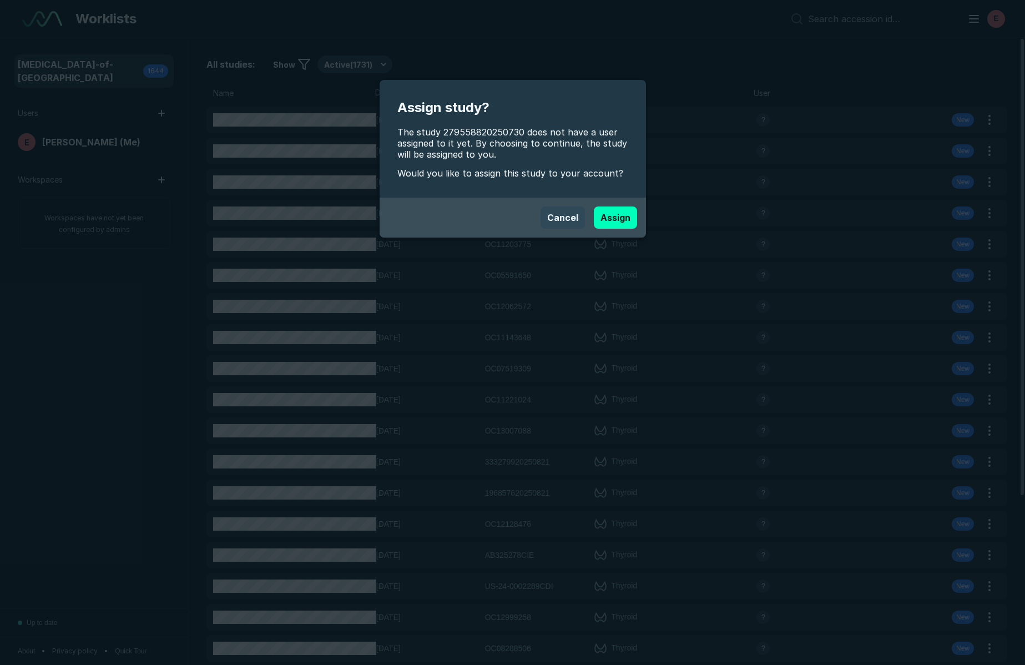  I want to click on span: Assign study?, so click(513, 108).